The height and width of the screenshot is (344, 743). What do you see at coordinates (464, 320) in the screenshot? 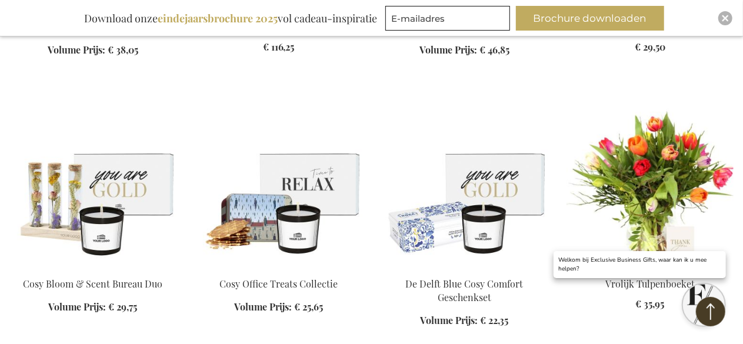
I see `a: Volume Prijs: € 22,35` at bounding box center [464, 320].